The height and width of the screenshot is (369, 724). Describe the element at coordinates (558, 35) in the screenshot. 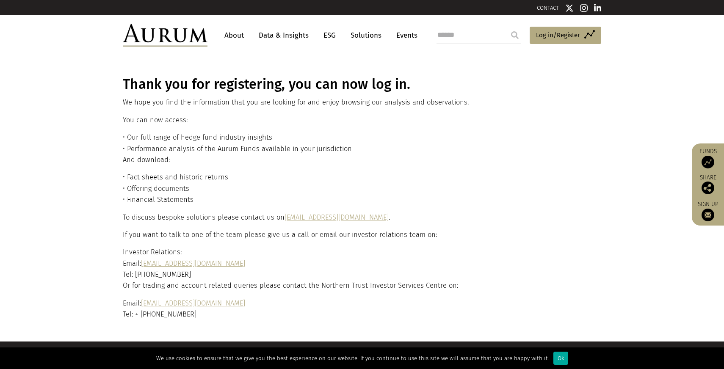

I see `span: Log in/Register` at that location.